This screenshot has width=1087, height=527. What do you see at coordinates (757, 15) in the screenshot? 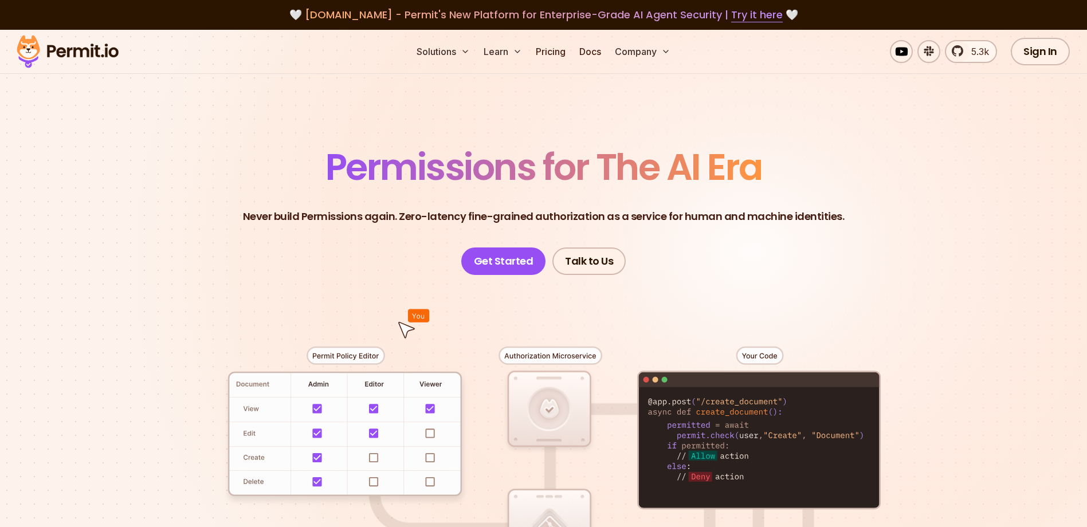
I see `a: Try it here` at bounding box center [757, 15].